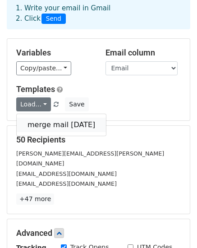 This screenshot has width=197, height=248. Describe the element at coordinates (174, 226) in the screenshot. I see `div: Chat Widget` at that location.